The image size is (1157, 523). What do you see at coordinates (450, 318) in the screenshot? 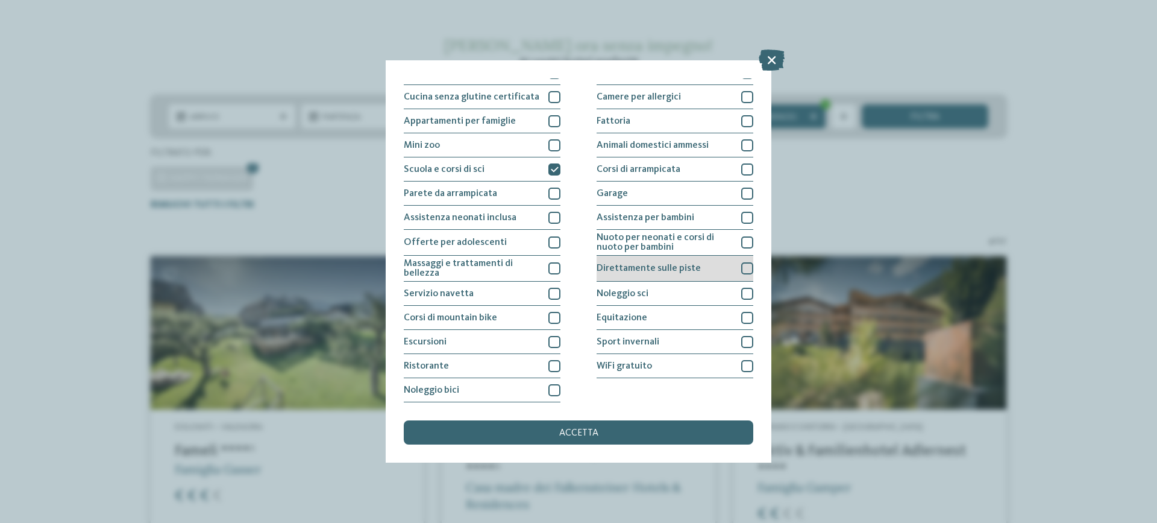
I see `span: Corsi di mountain bike` at bounding box center [450, 318].